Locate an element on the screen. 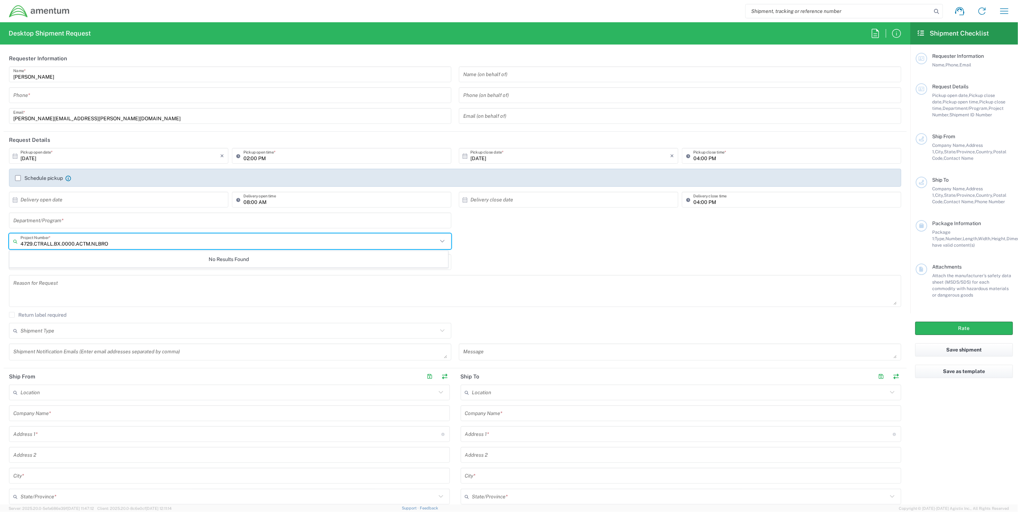 This screenshot has width=1018, height=512. span: Ship From is located at coordinates (944, 136).